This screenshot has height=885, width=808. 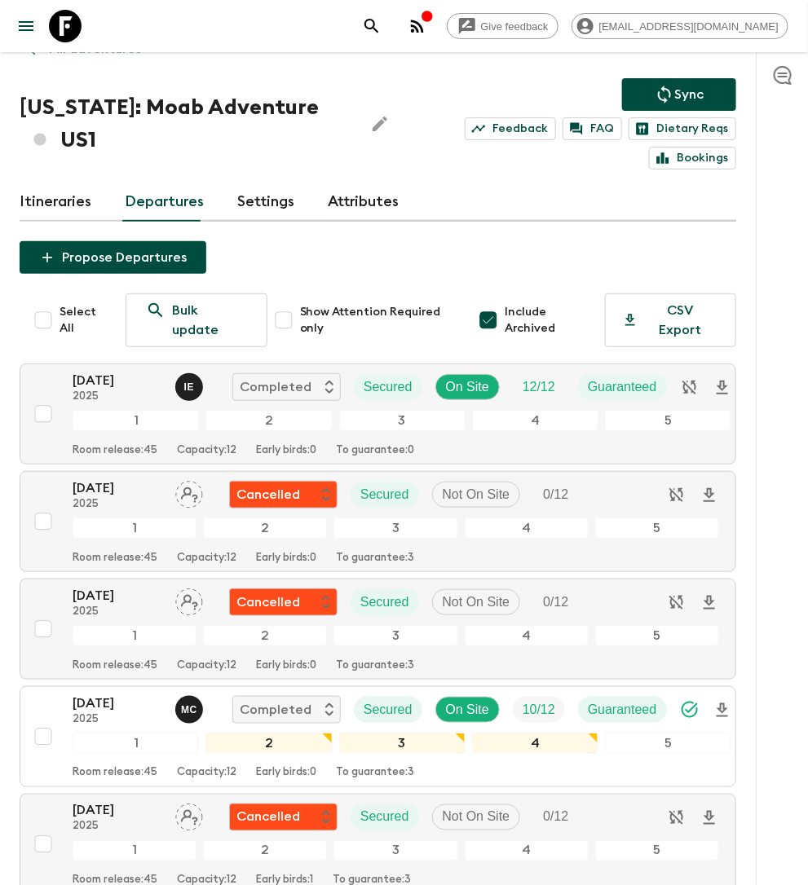 What do you see at coordinates (670, 320) in the screenshot?
I see `button: CSV Export` at bounding box center [670, 320].